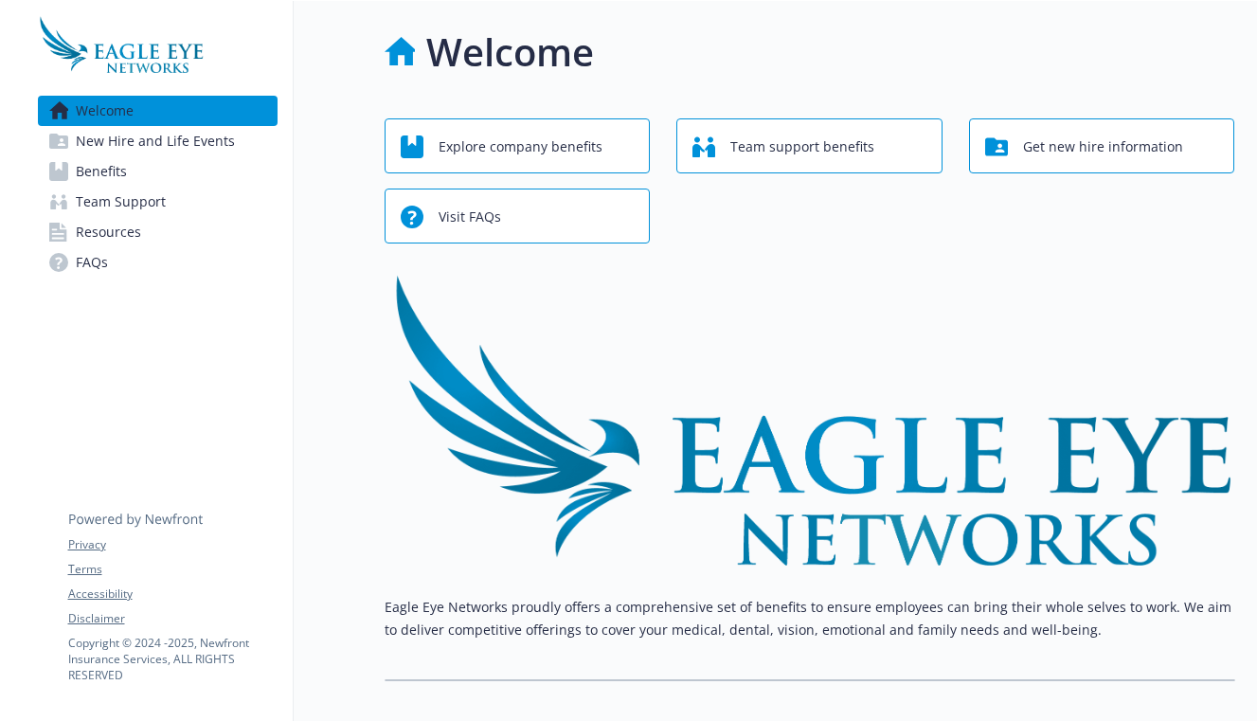 The image size is (1257, 721). I want to click on span: FAQs, so click(92, 262).